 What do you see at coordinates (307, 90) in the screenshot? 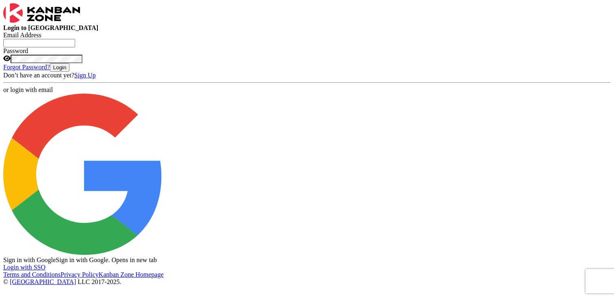
I see `div: or login with email` at bounding box center [307, 90].